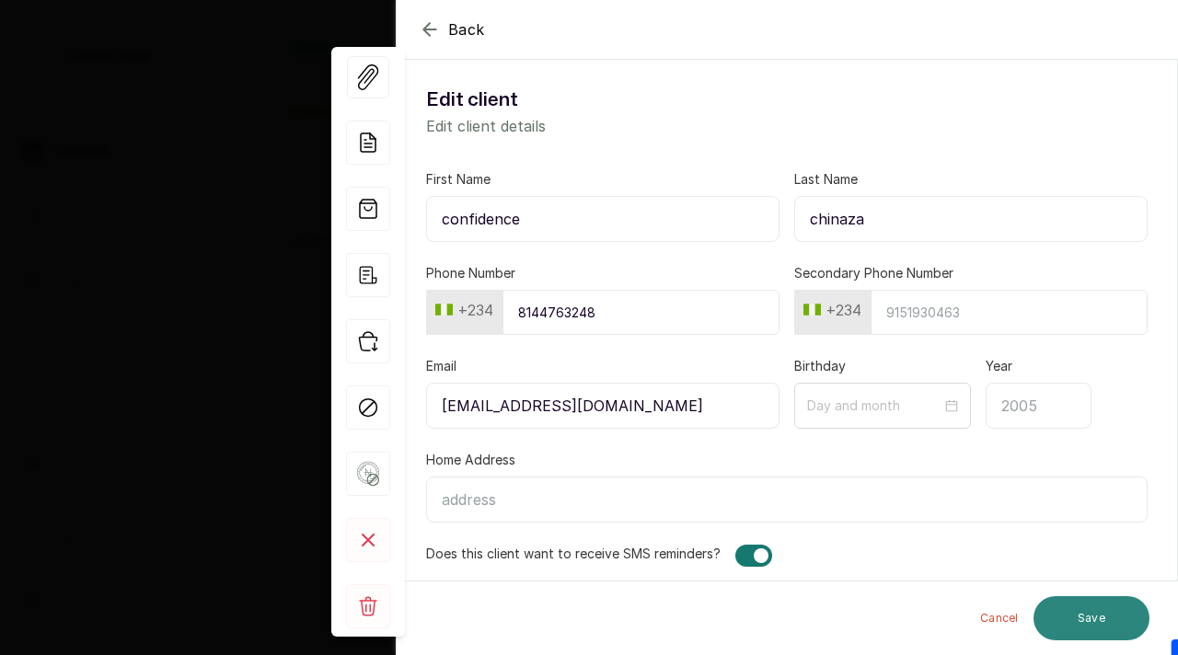 Image resolution: width=1178 pixels, height=655 pixels. I want to click on button: Save, so click(1092, 619).